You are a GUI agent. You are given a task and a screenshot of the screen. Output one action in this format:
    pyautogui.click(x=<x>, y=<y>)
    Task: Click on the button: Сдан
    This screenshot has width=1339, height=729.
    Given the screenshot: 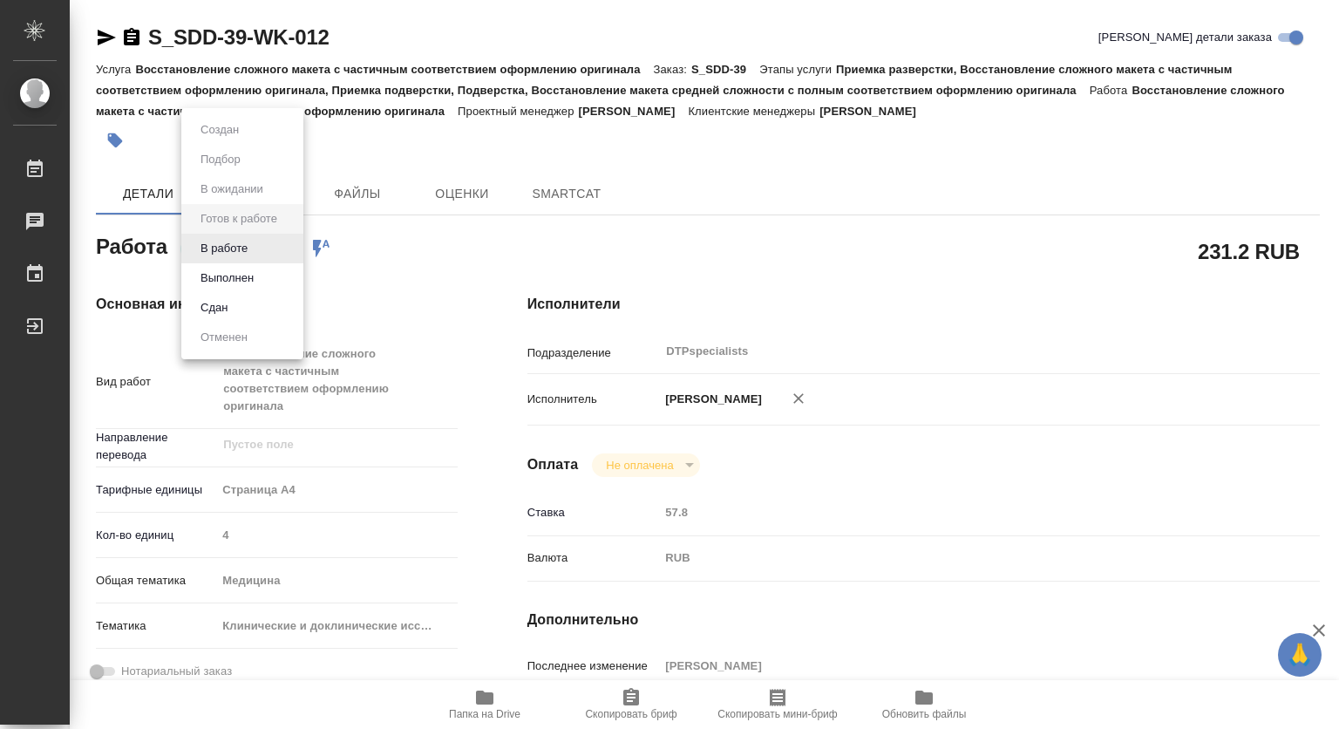 What is the action you would take?
    pyautogui.click(x=214, y=308)
    